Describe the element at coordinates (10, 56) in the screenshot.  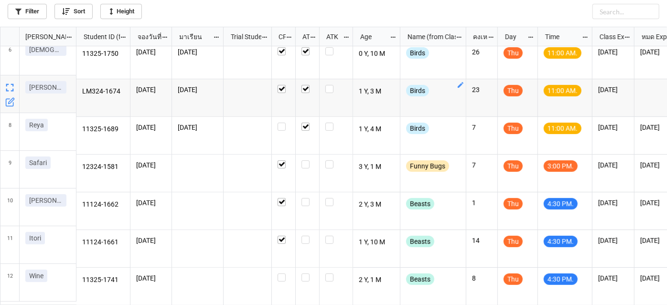
I see `span: 6` at that location.